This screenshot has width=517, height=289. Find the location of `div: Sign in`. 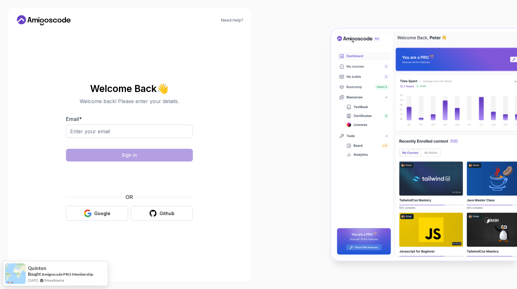

div: Sign in is located at coordinates (130, 155).